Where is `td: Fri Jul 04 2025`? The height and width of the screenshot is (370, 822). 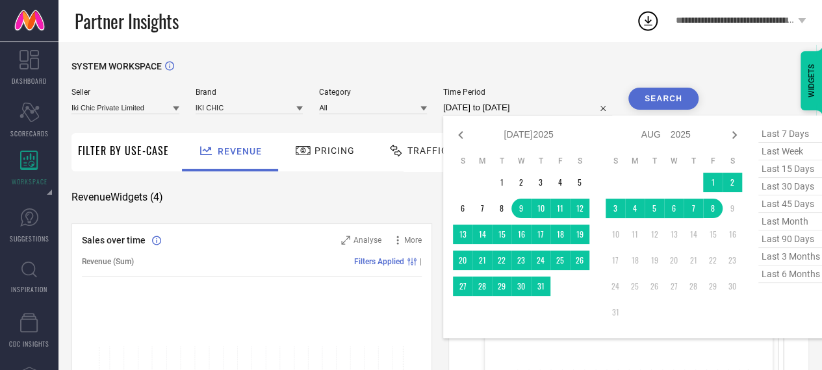
td: Fri Jul 04 2025 is located at coordinates (560, 183).